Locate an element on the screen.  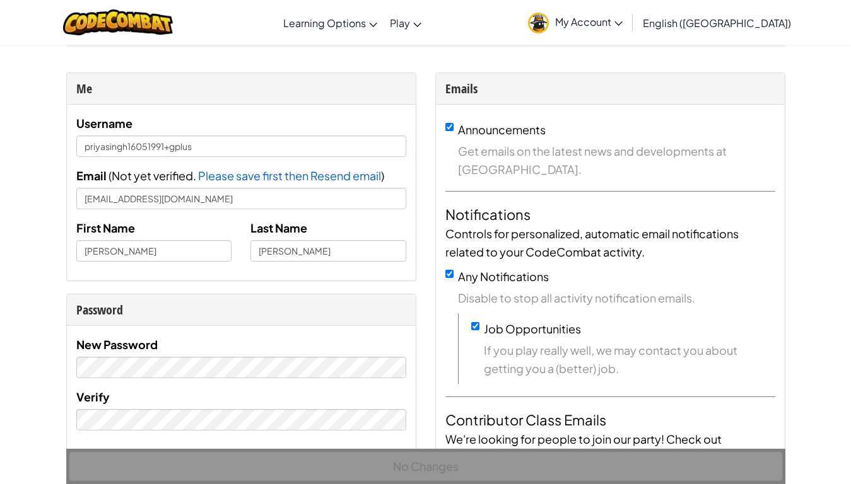
label: New Password is located at coordinates (117, 344).